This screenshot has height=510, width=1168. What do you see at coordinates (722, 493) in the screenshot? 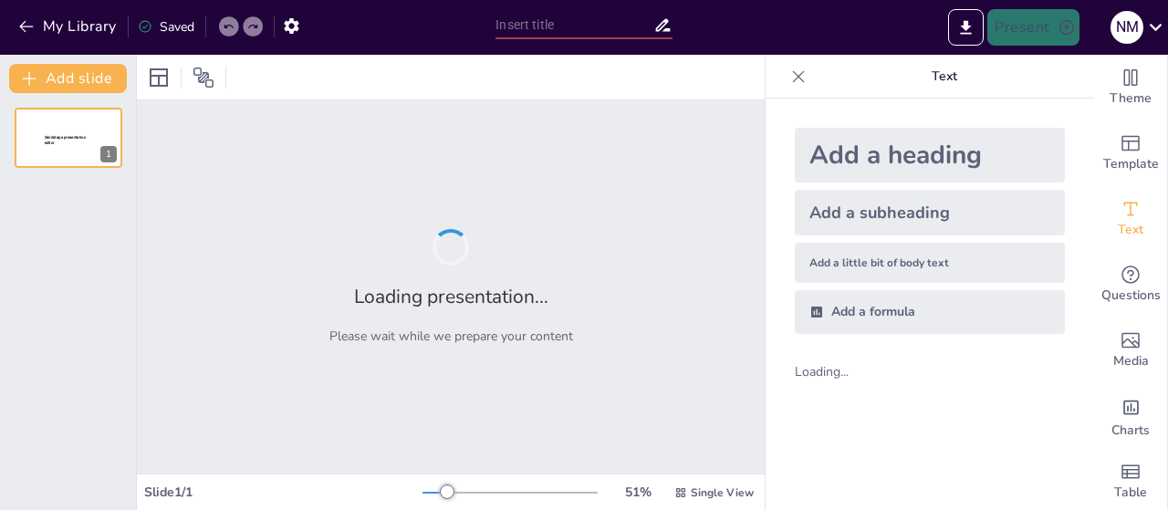
I see `span: Single View` at bounding box center [722, 493].